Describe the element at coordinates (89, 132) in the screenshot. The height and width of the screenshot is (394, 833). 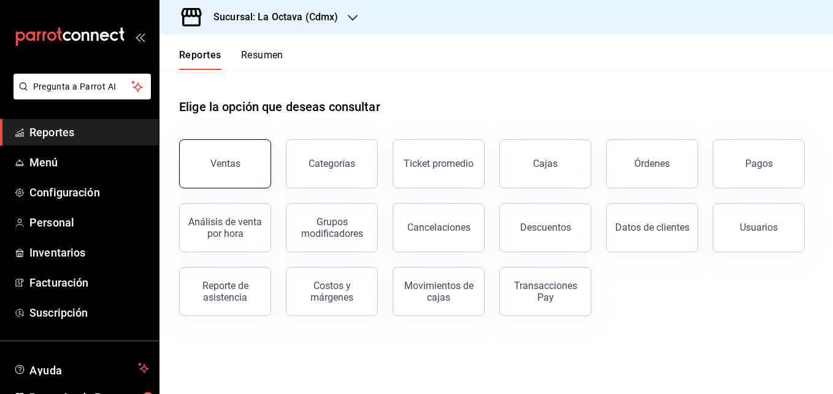
I see `span: Reportes` at that location.